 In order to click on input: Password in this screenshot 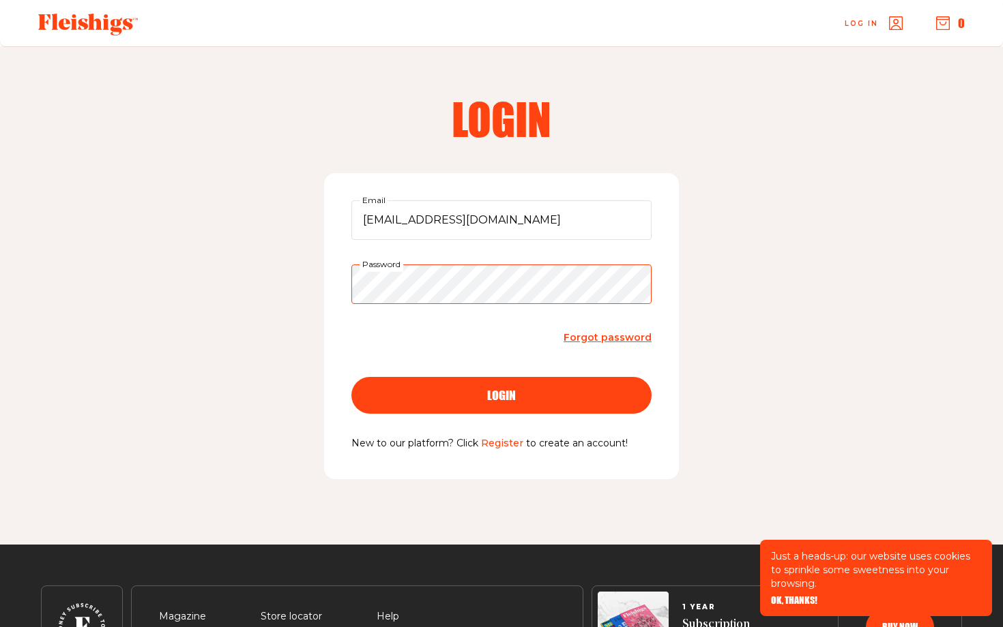, I will do `click(501, 284)`.